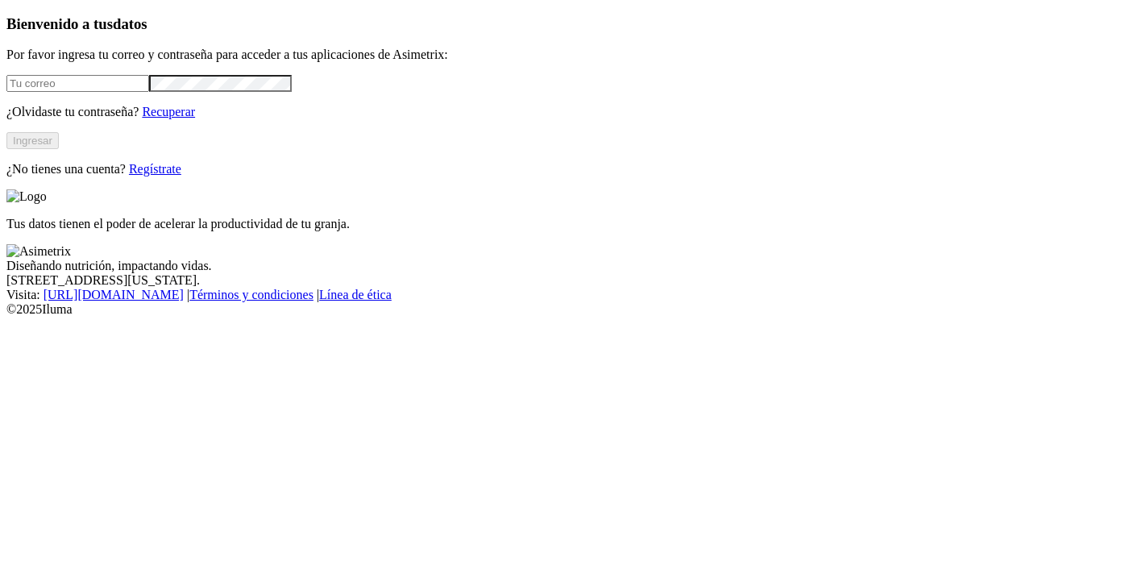  I want to click on div: Diseñando nutrición, impactando vidas., so click(573, 266).